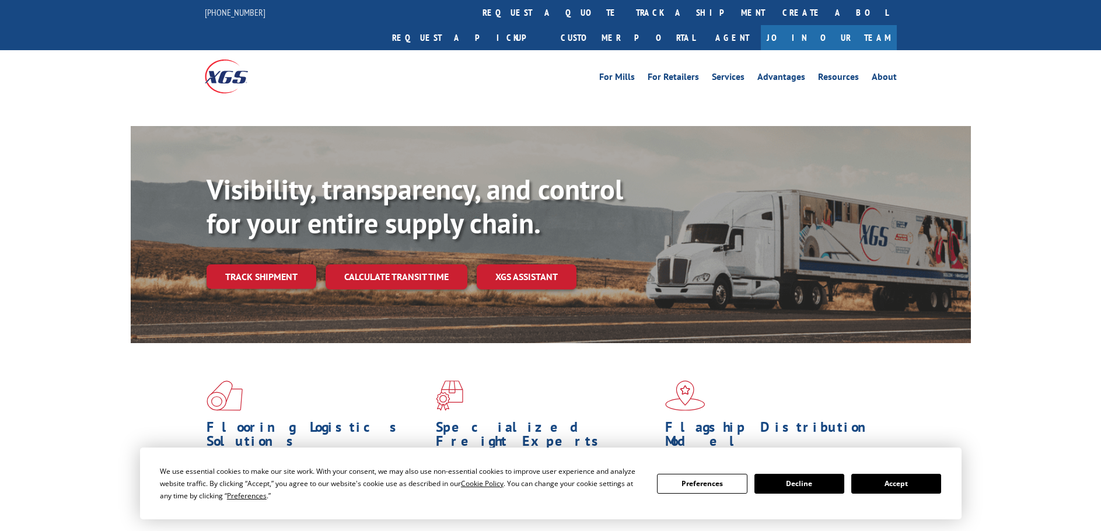  What do you see at coordinates (702, 484) in the screenshot?
I see `button: Preferences` at bounding box center [702, 484].